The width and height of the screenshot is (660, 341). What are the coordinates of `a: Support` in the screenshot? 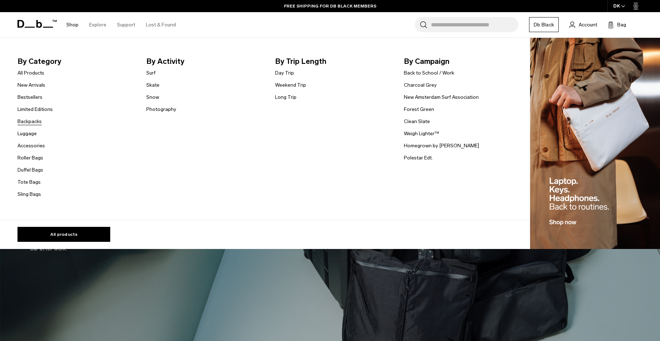 It's located at (126, 25).